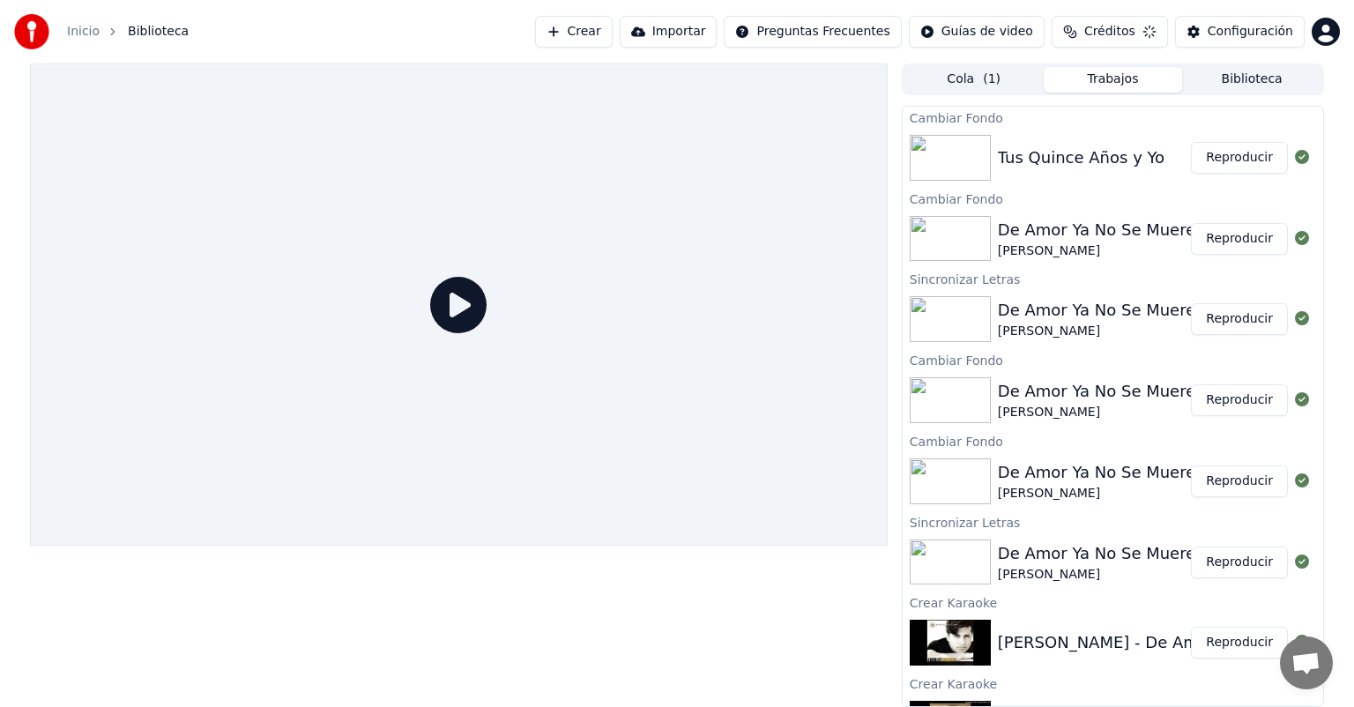 The image size is (1354, 707). Describe the element at coordinates (1306, 663) in the screenshot. I see `a: Chat abierto` at that location.